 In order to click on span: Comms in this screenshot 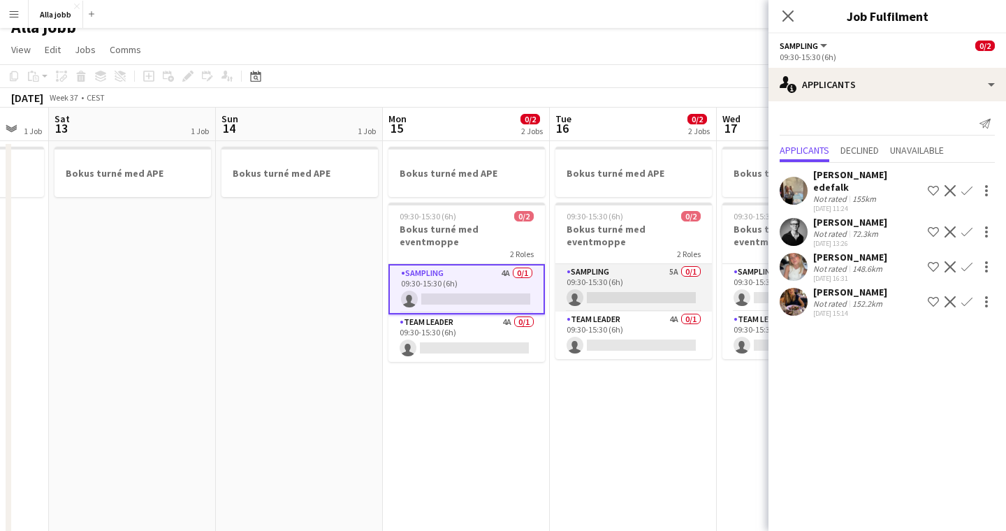, I will do `click(125, 50)`.